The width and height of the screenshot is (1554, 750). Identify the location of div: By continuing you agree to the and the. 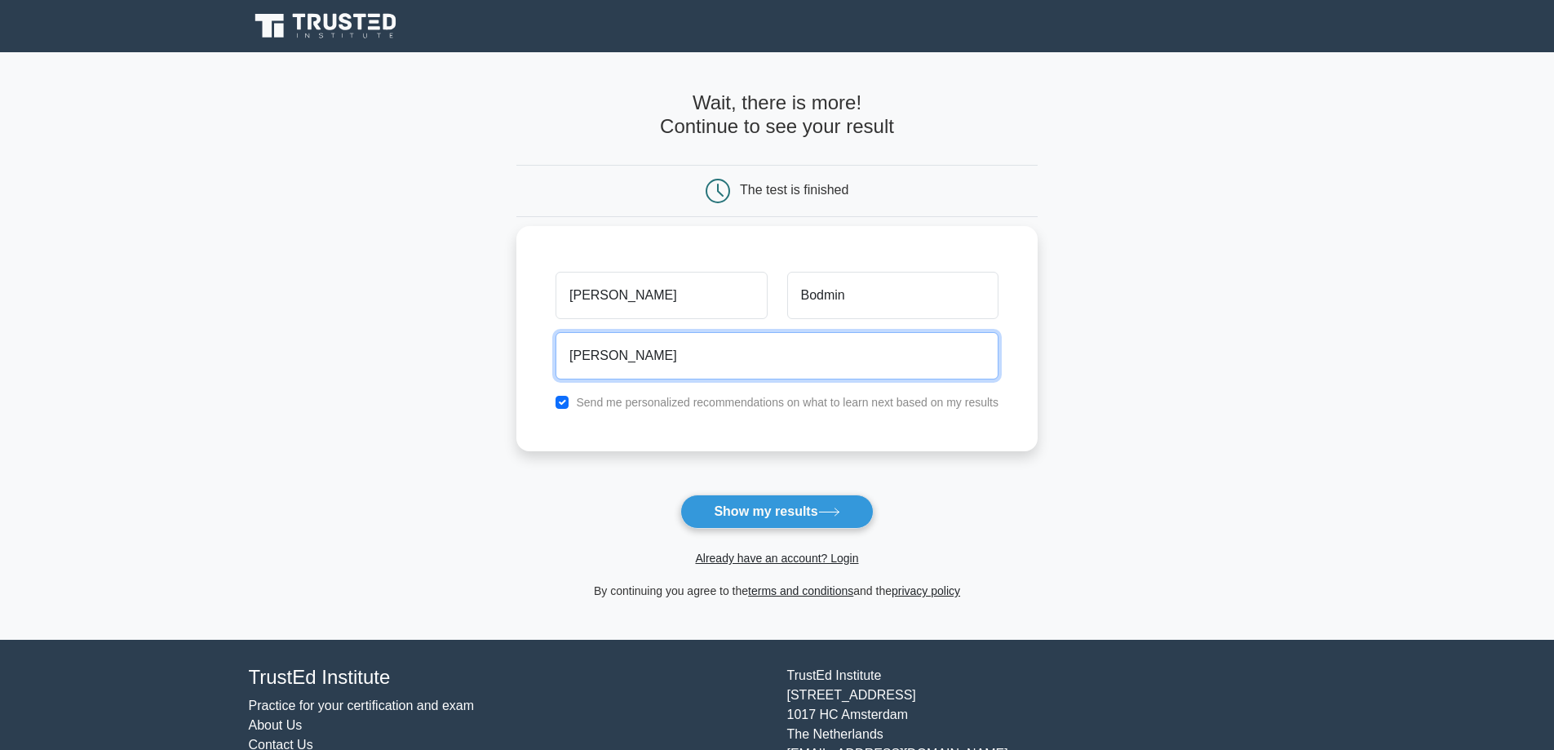
(776, 591).